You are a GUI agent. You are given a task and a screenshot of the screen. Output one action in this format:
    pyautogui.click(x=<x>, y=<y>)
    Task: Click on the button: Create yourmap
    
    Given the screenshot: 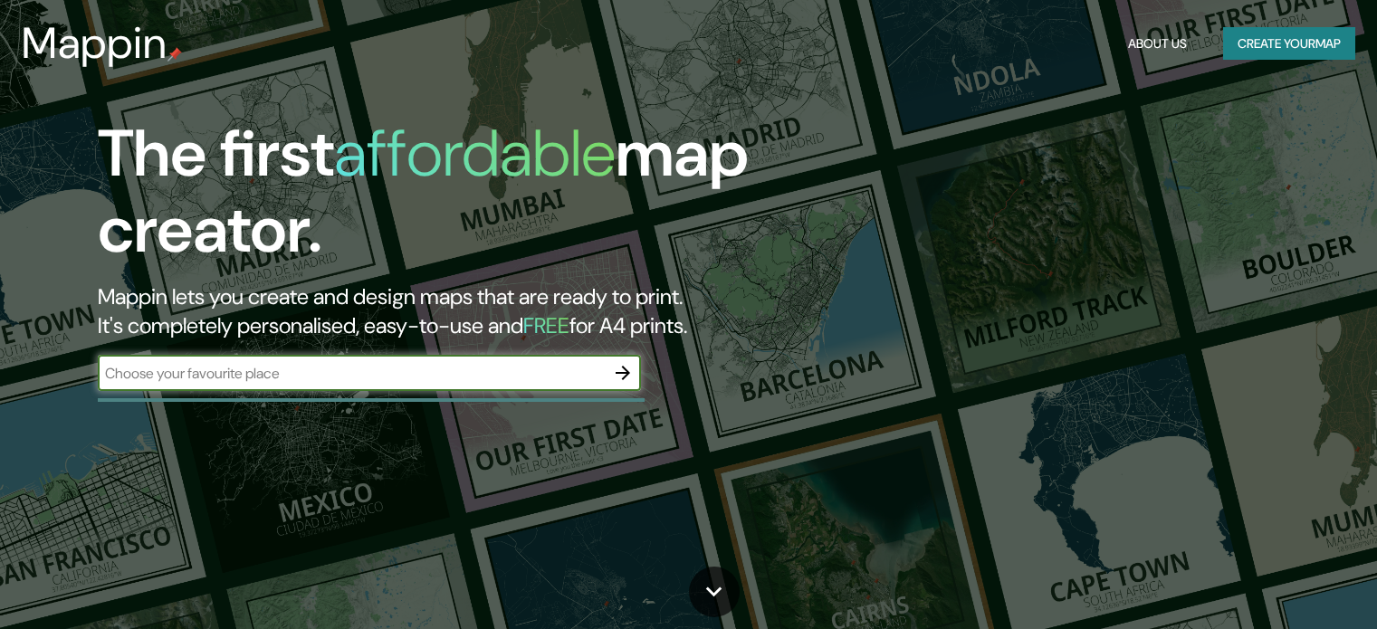 What is the action you would take?
    pyautogui.click(x=1289, y=43)
    